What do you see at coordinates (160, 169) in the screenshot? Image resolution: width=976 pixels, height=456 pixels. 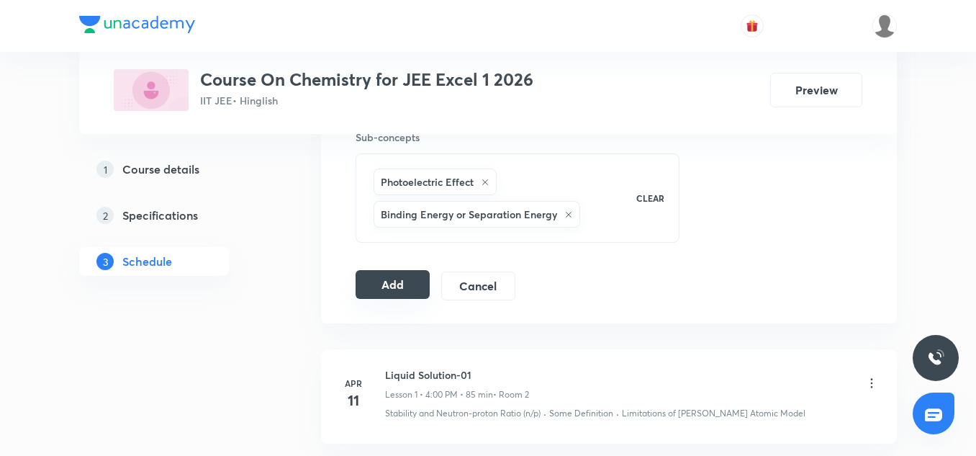 I see `h5: Course details` at bounding box center [160, 169].